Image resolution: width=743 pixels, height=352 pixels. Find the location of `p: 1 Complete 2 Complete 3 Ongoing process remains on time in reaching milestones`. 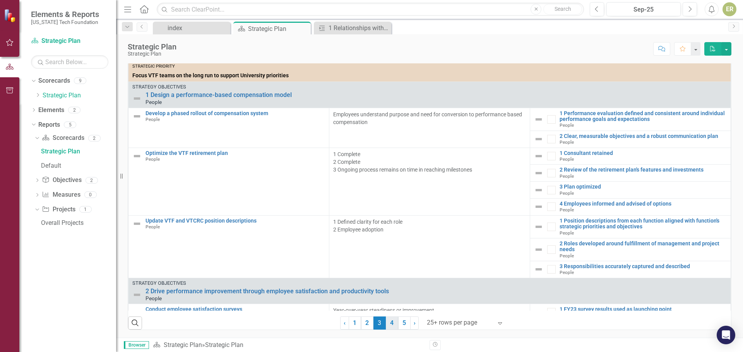

p: 1 Complete 2 Complete 3 Ongoing process remains on time in reaching milestones is located at coordinates (429, 162).